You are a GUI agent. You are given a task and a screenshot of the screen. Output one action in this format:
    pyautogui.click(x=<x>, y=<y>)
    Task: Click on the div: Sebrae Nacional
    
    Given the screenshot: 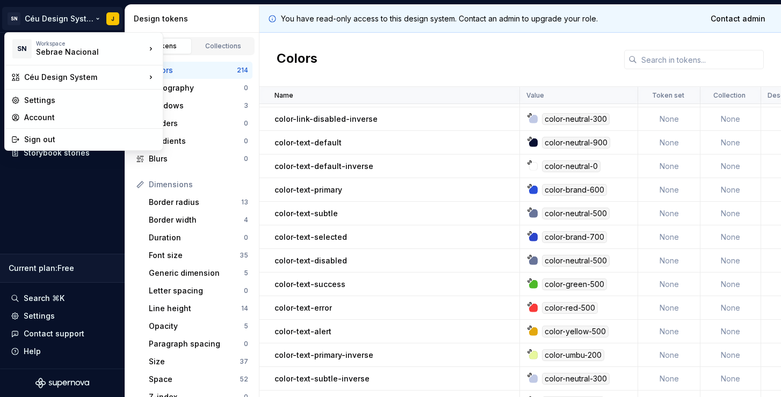 What is the action you would take?
    pyautogui.click(x=82, y=52)
    